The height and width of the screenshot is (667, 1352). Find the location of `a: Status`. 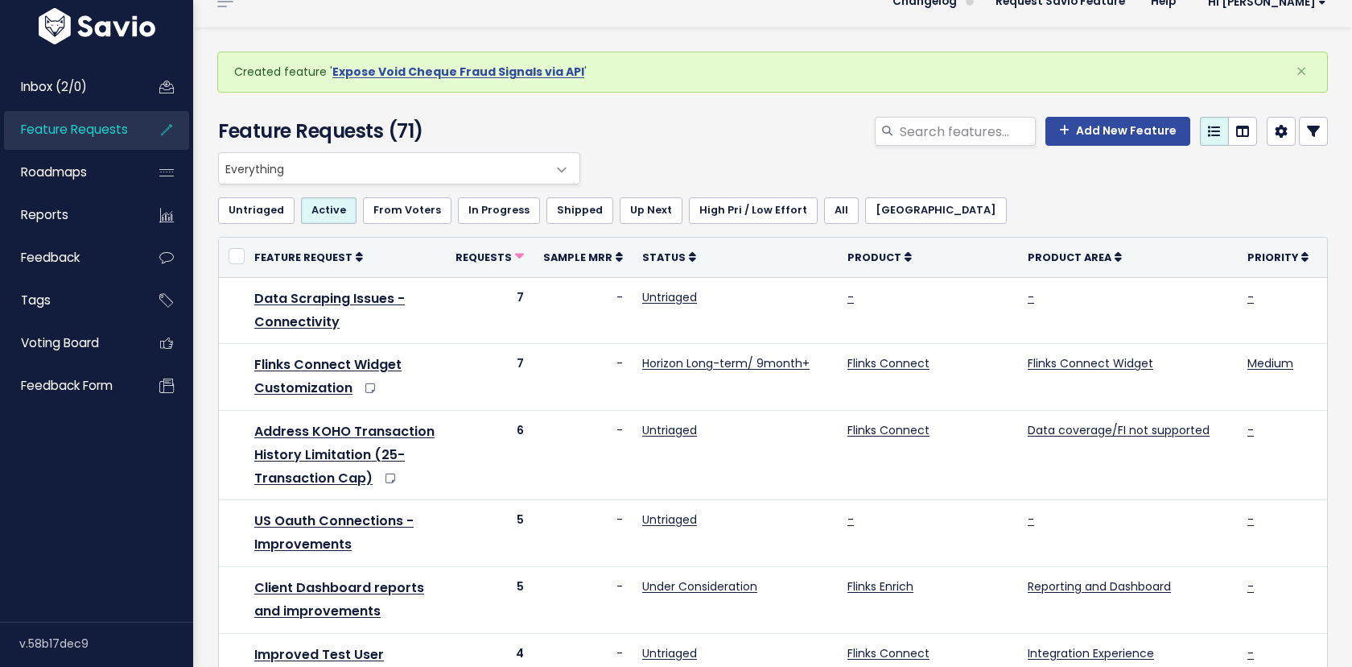

a: Status is located at coordinates (669, 257).